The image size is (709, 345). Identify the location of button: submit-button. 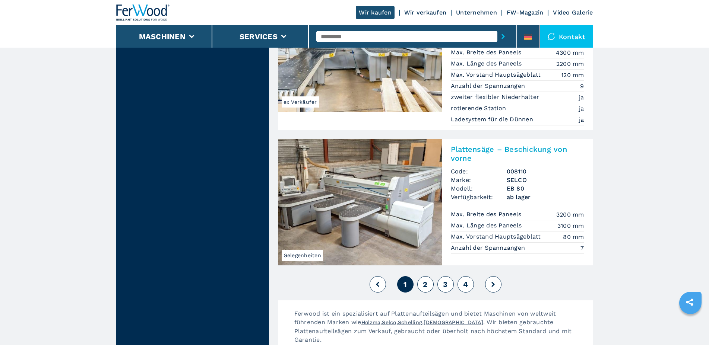
(503, 36).